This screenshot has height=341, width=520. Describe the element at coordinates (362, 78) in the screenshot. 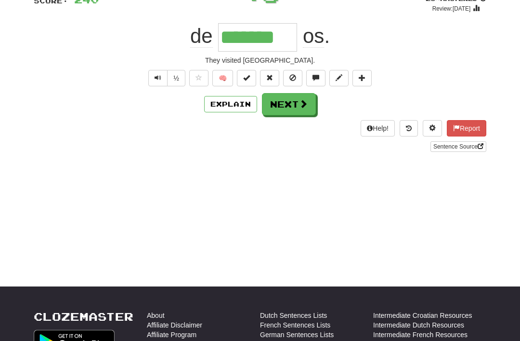

I see `button: Add to collection (alt+a)` at that location.